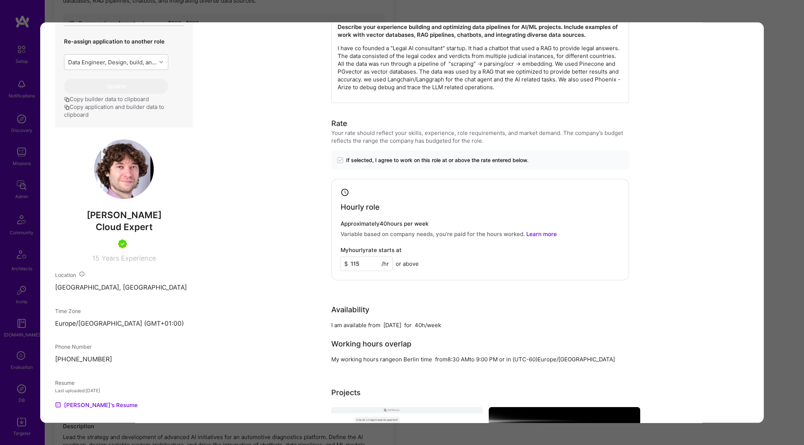 The width and height of the screenshot is (804, 445). What do you see at coordinates (68, 311) in the screenshot?
I see `span: Time Zone` at bounding box center [68, 311].